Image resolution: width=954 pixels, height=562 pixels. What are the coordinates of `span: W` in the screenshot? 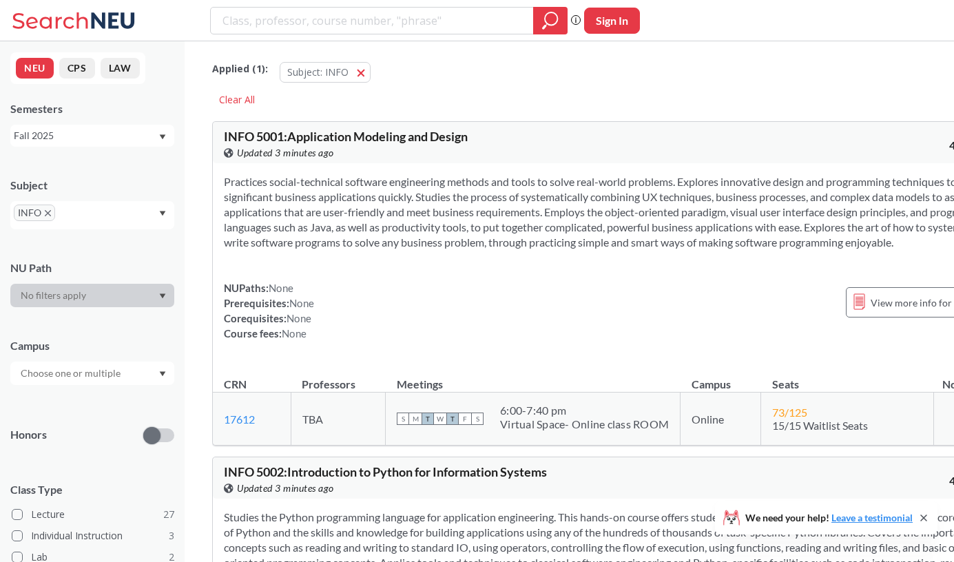 It's located at (440, 419).